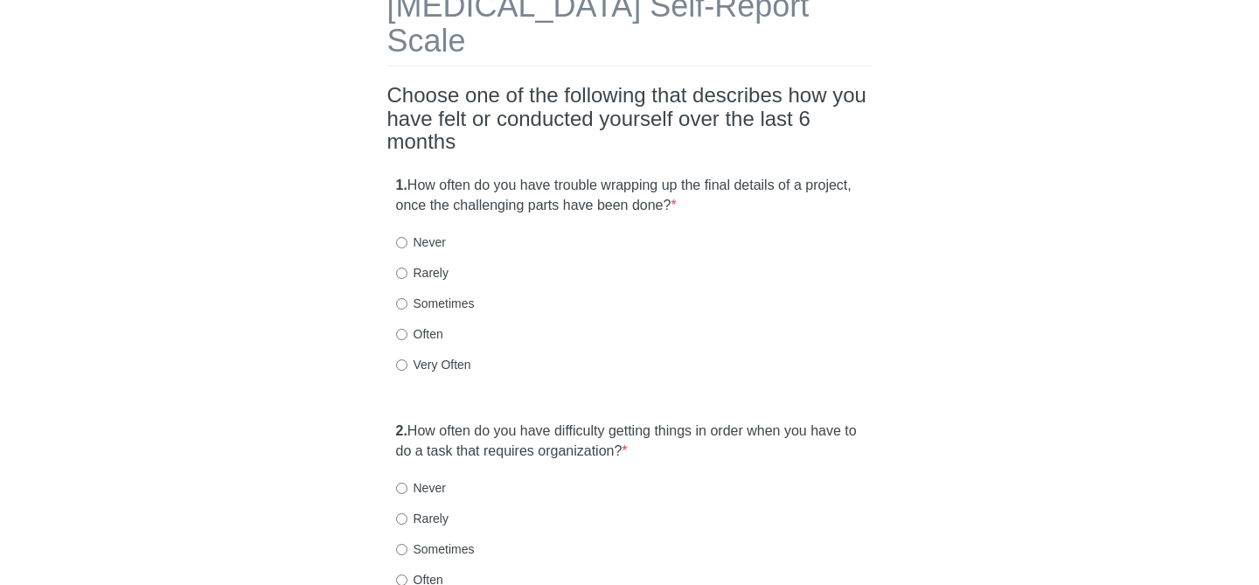 Image resolution: width=1259 pixels, height=585 pixels. What do you see at coordinates (401, 430) in the screenshot?
I see `strong: 2.` at bounding box center [401, 430].